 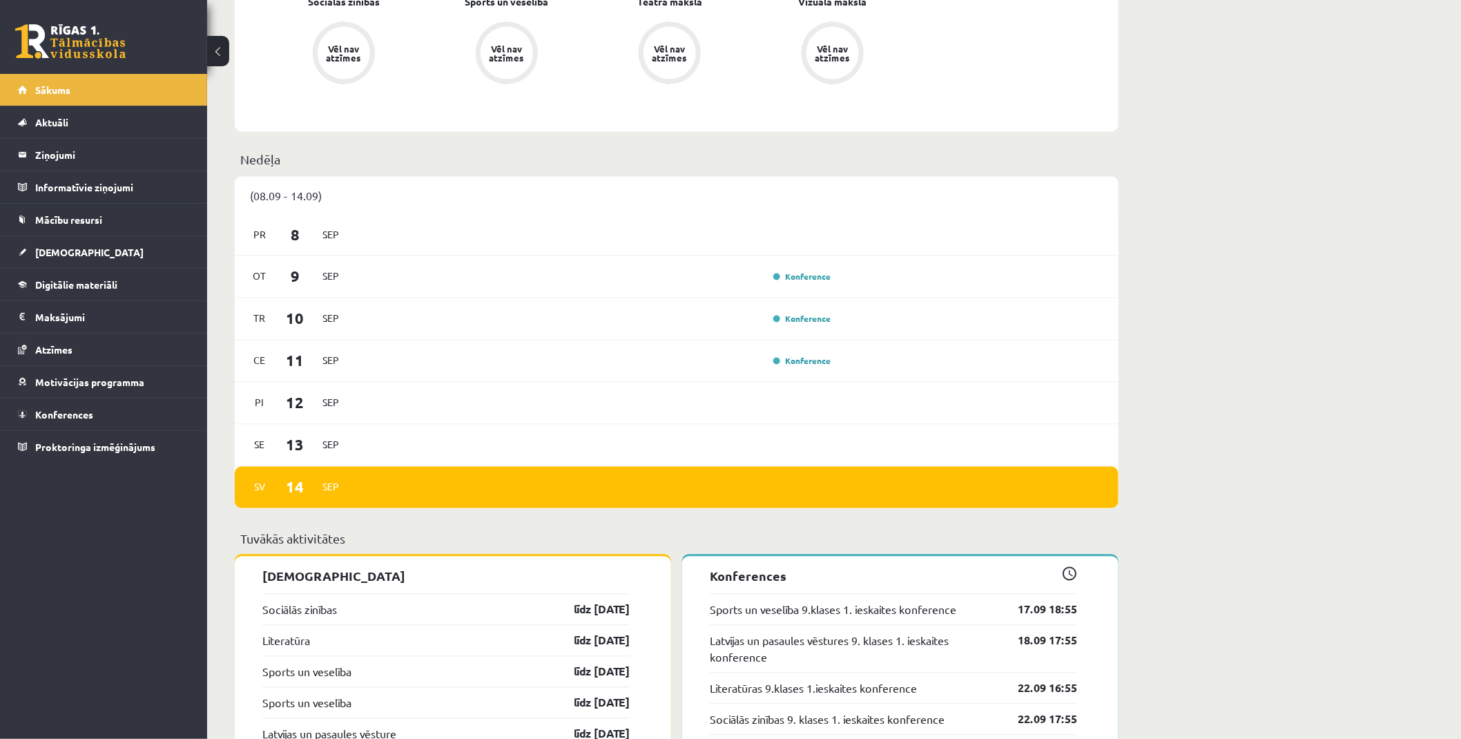 What do you see at coordinates (104, 220) in the screenshot?
I see `a: Mācību resursi` at bounding box center [104, 220].